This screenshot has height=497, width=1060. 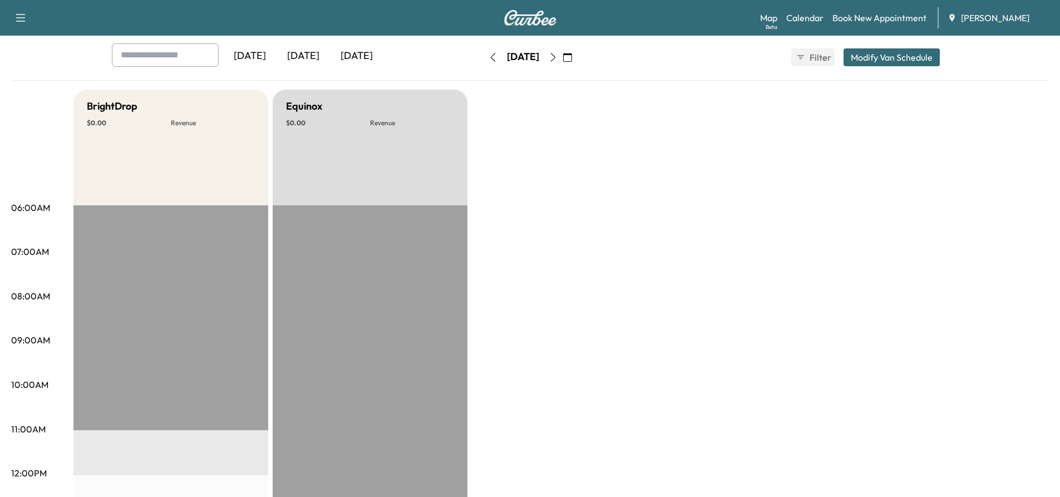 I want to click on button: Filter, so click(x=813, y=57).